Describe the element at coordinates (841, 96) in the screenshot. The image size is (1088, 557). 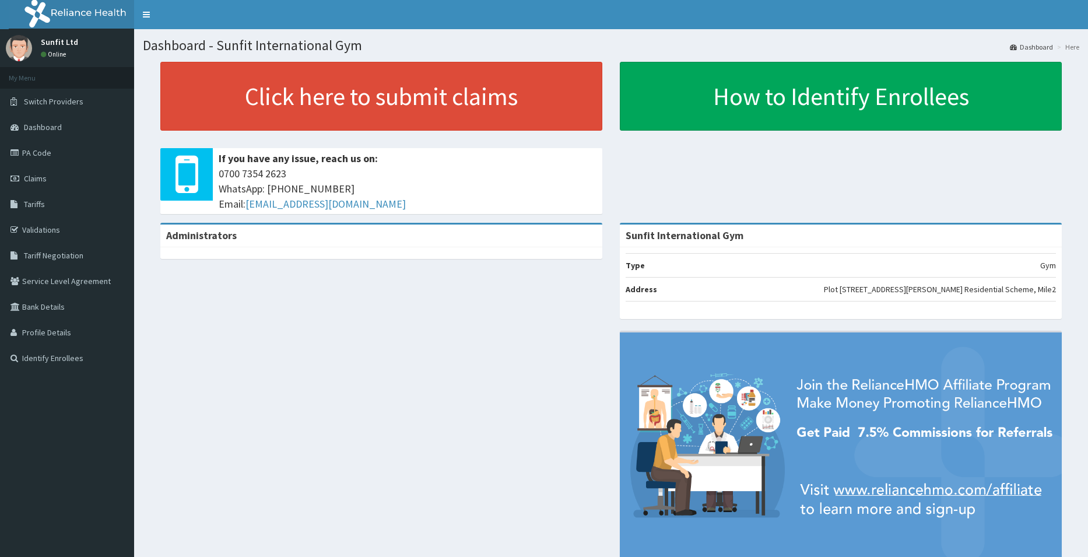
I see `a: How to Identify Enrollees` at that location.